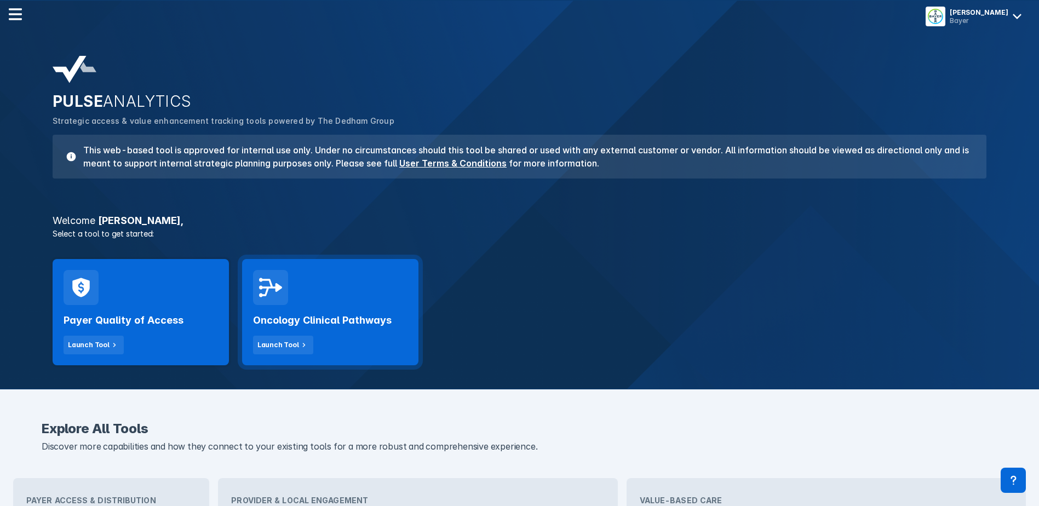 The height and width of the screenshot is (506, 1039). Describe the element at coordinates (519, 121) in the screenshot. I see `p: Strategic access & value enhancement tracking tools powered by The Dedham Group` at that location.